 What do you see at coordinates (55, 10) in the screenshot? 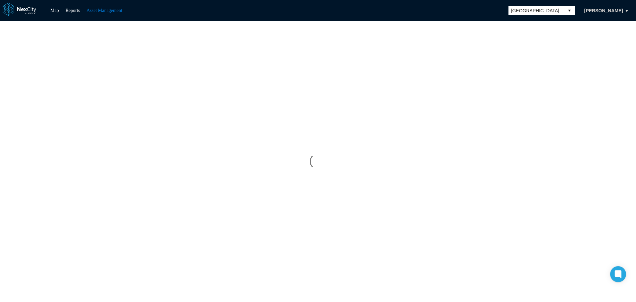
I see `a: Map` at bounding box center [55, 10].